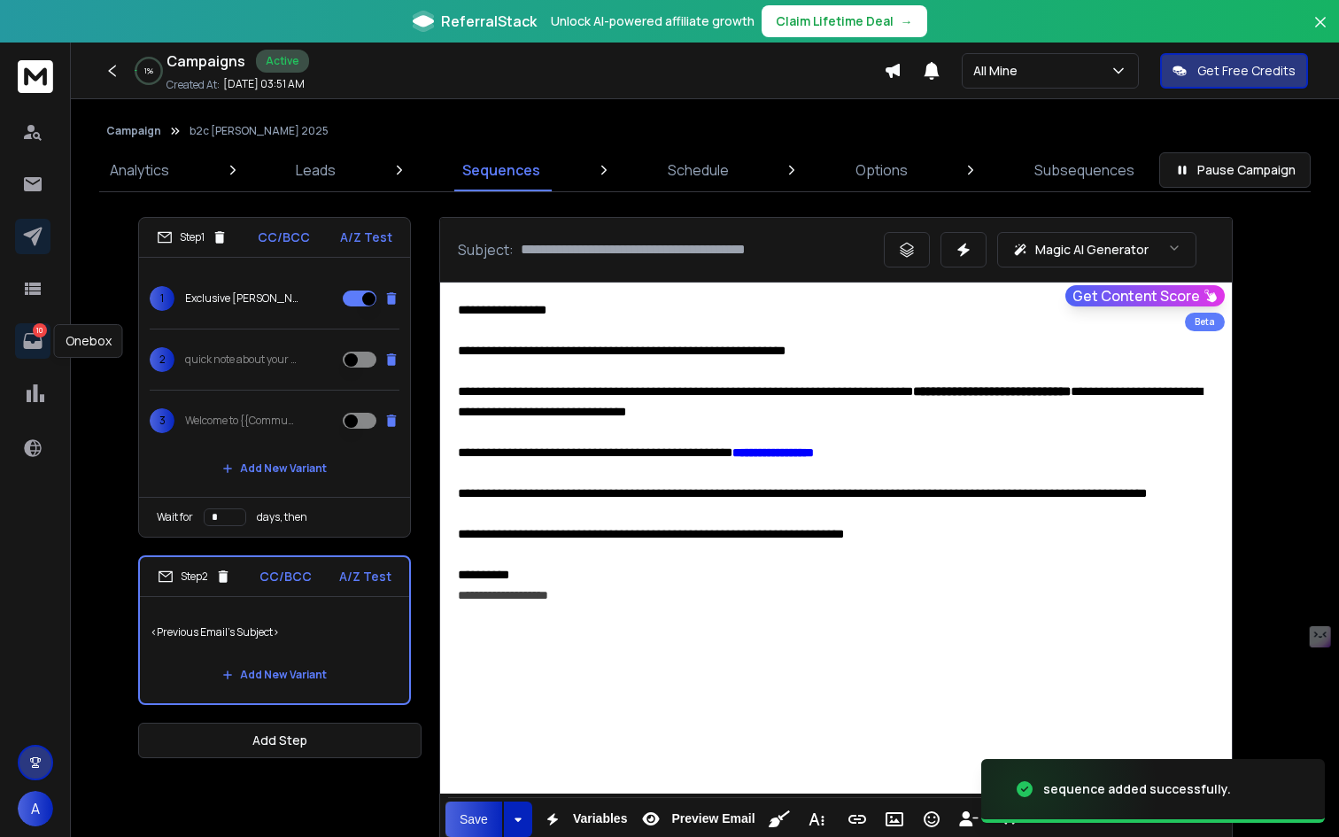 The height and width of the screenshot is (837, 1339). What do you see at coordinates (1320, 32) in the screenshot?
I see `button: Close banner` at bounding box center [1320, 32].